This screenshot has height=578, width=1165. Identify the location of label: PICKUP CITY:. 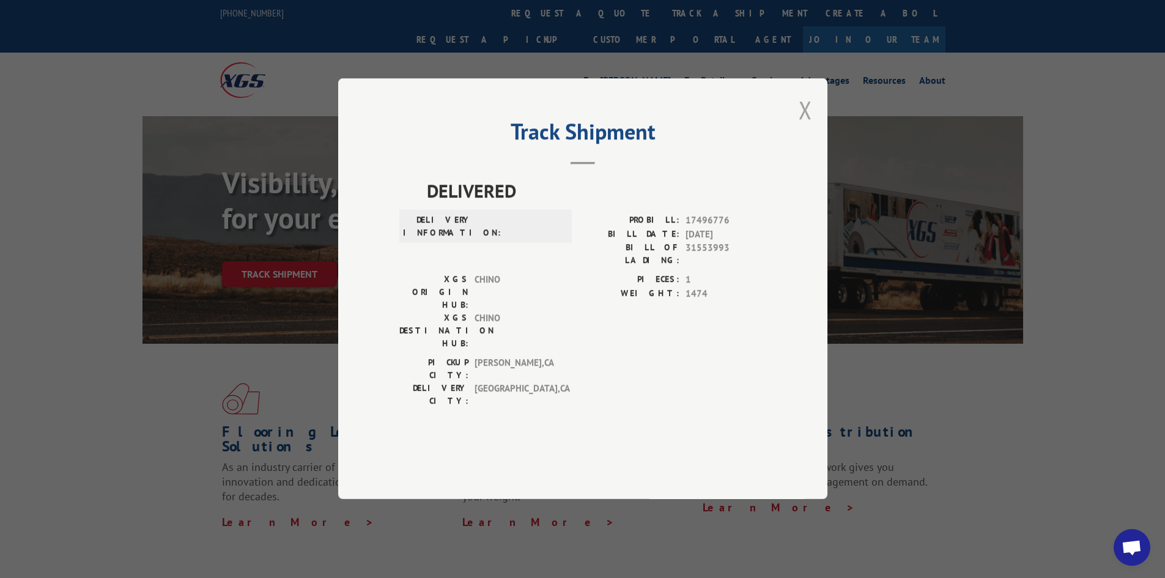
(434, 369).